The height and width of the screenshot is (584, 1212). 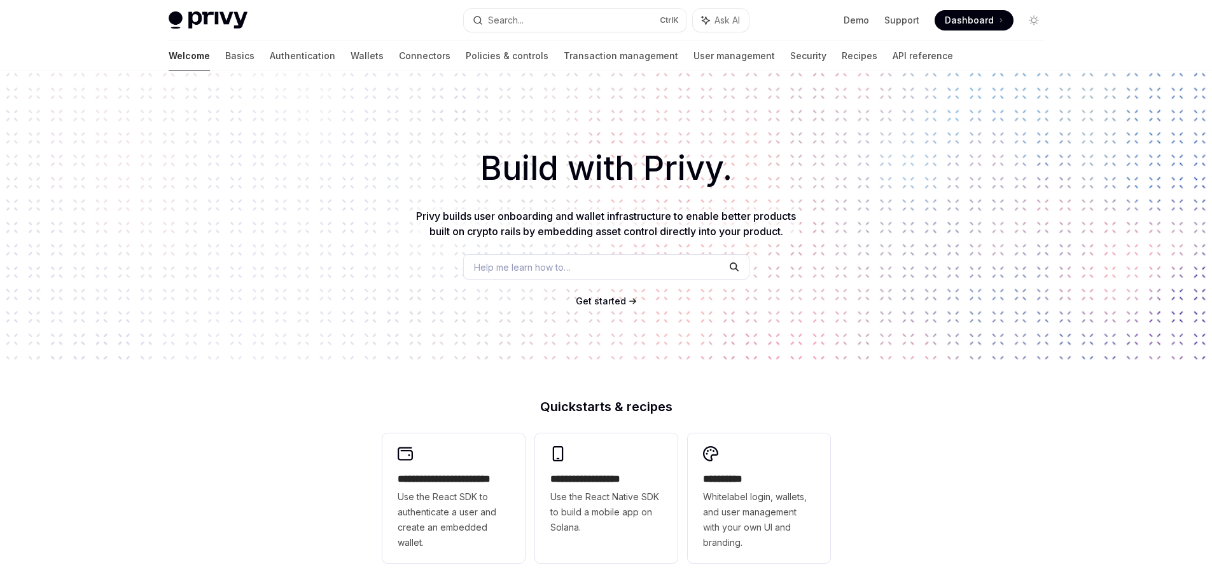 What do you see at coordinates (734, 56) in the screenshot?
I see `a: User management` at bounding box center [734, 56].